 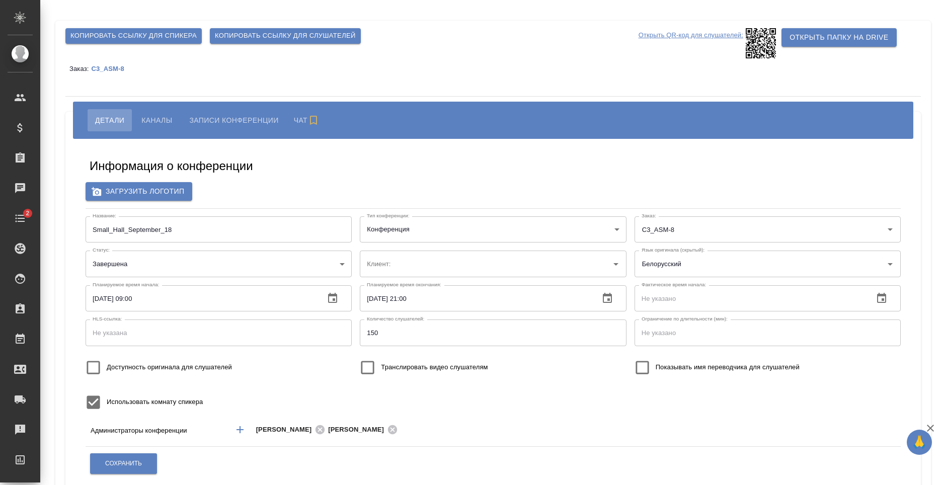 I want to click on div: Завершена, so click(x=218, y=264).